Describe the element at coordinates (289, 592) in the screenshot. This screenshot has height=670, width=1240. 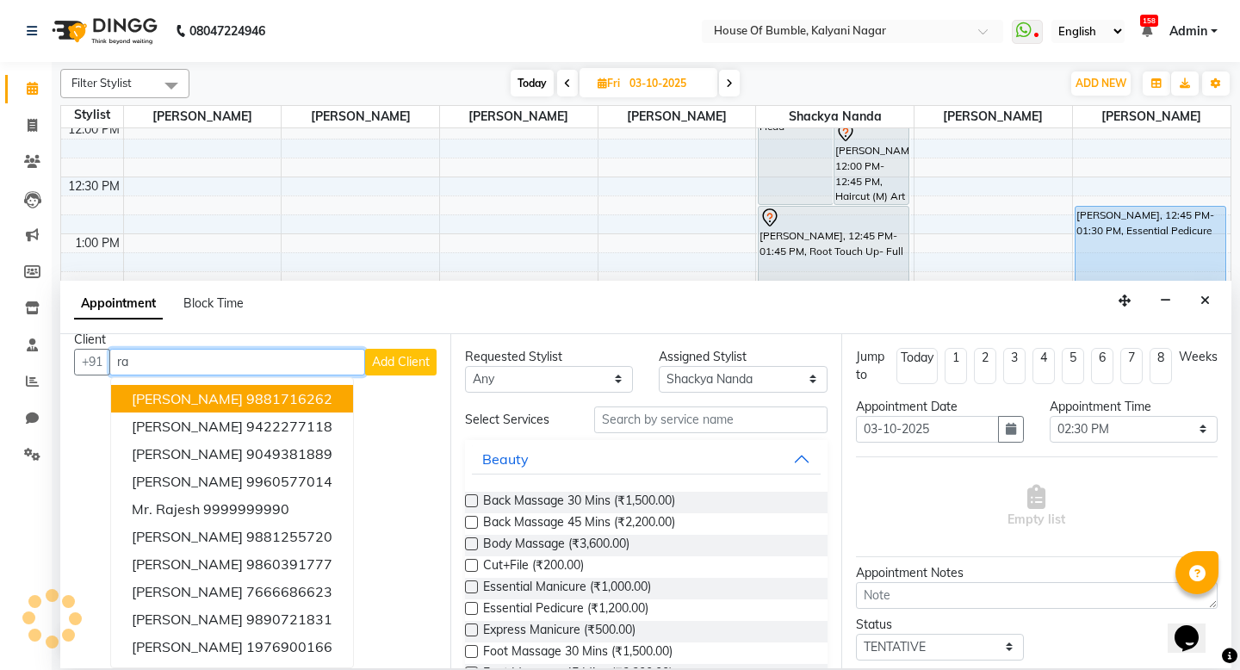
I see `ngb-highlight: 7666686623` at that location.